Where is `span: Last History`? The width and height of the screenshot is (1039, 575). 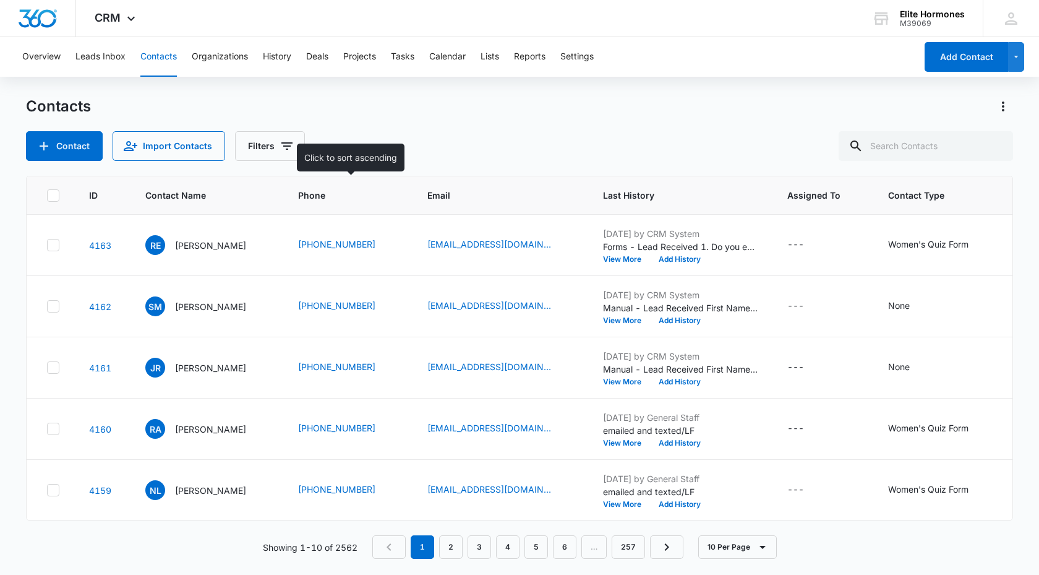
span: Last History is located at coordinates (671, 195).